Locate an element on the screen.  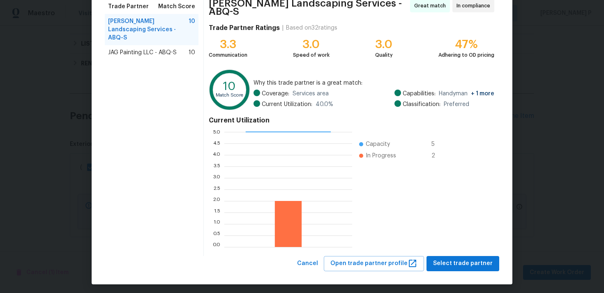
div: 3.3 is located at coordinates (228, 44).